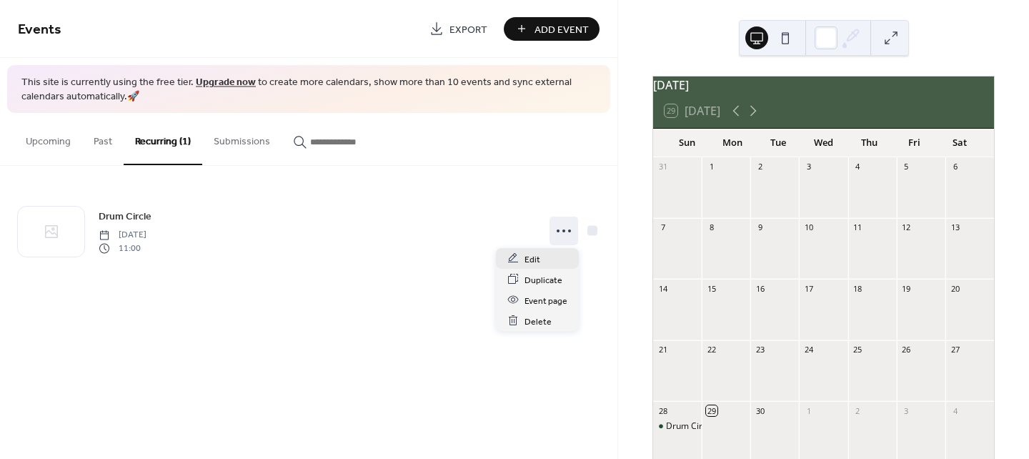 The image size is (1029, 459). Describe the element at coordinates (733, 143) in the screenshot. I see `div: Mon` at that location.